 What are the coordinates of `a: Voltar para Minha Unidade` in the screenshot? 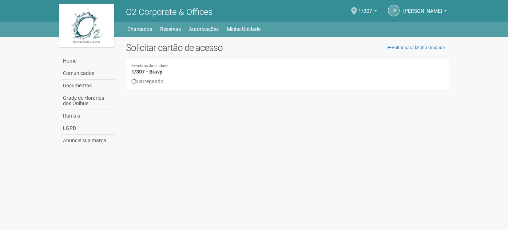 It's located at (416, 48).